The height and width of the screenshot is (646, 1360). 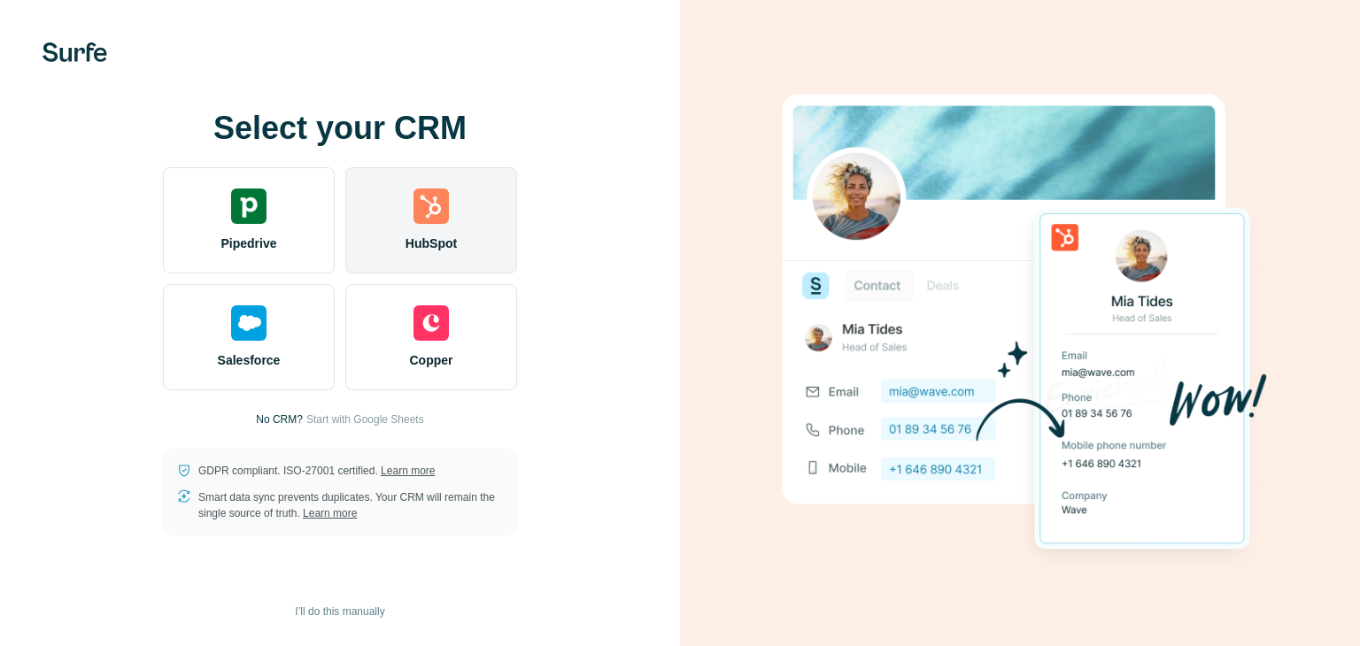 What do you see at coordinates (249, 360) in the screenshot?
I see `span: Salesforce` at bounding box center [249, 360].